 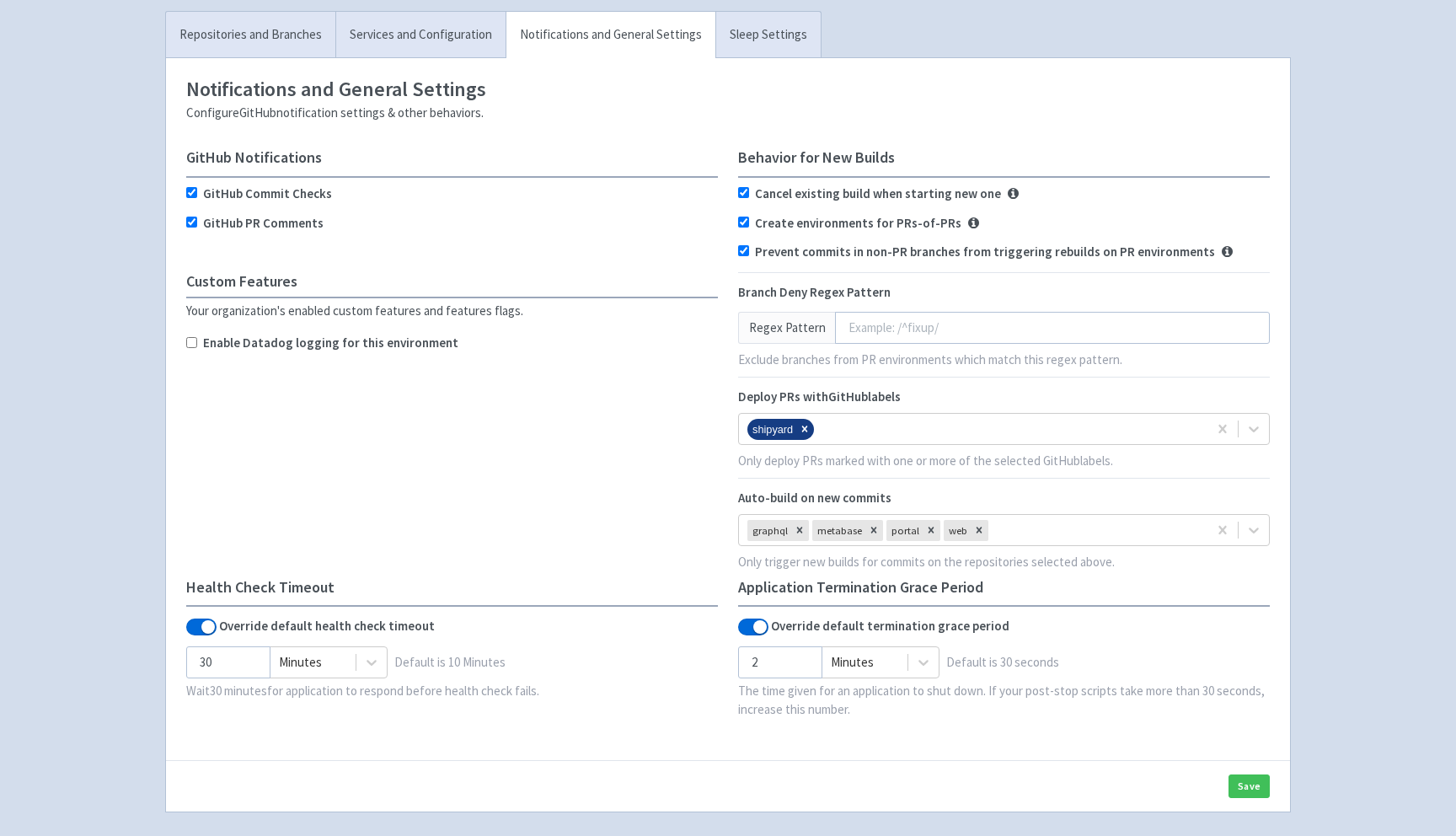 What do you see at coordinates (815, 497) in the screenshot?
I see `span: Auto-build on new commits` at bounding box center [815, 497].